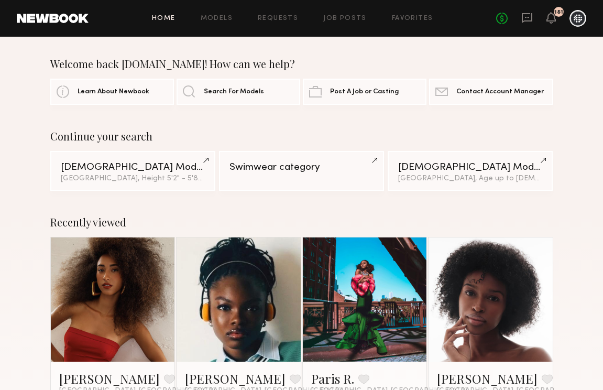 The image size is (603, 390). What do you see at coordinates (500, 92) in the screenshot?
I see `span: Contact Account Manager` at bounding box center [500, 92].